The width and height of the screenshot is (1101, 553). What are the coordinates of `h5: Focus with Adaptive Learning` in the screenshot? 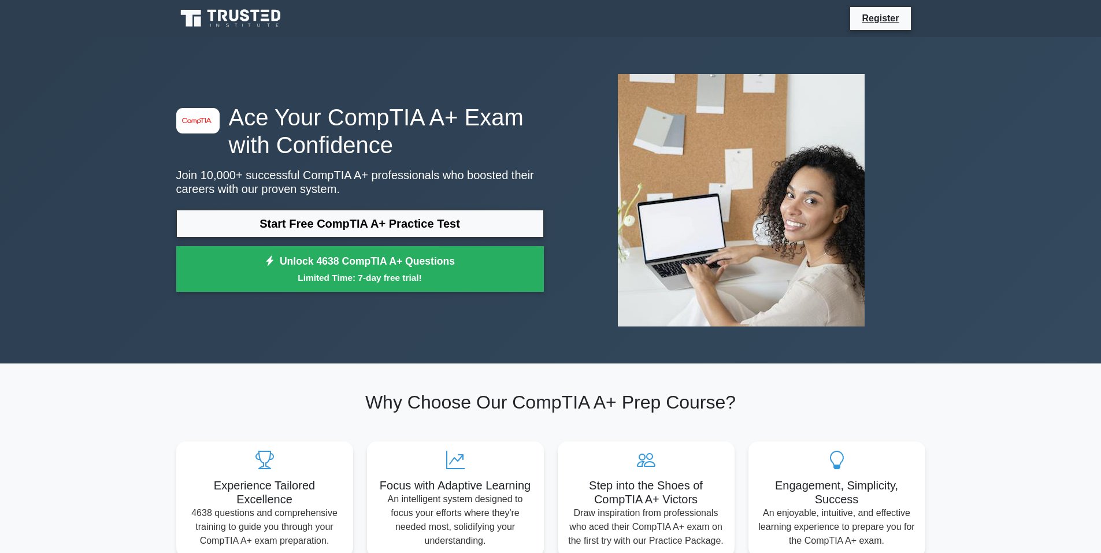 It's located at (456, 486).